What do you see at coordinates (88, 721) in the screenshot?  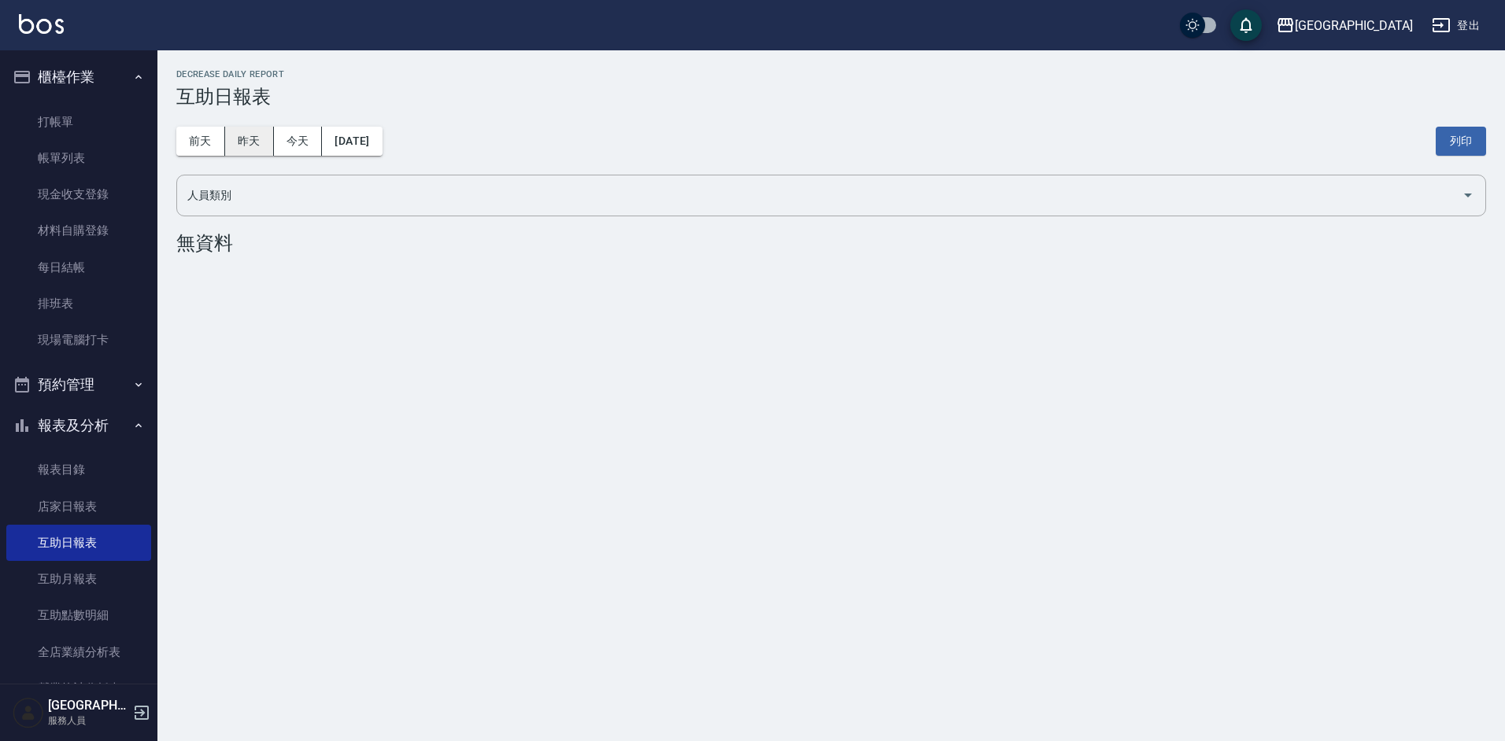 I see `p: 服務人員` at bounding box center [88, 721].